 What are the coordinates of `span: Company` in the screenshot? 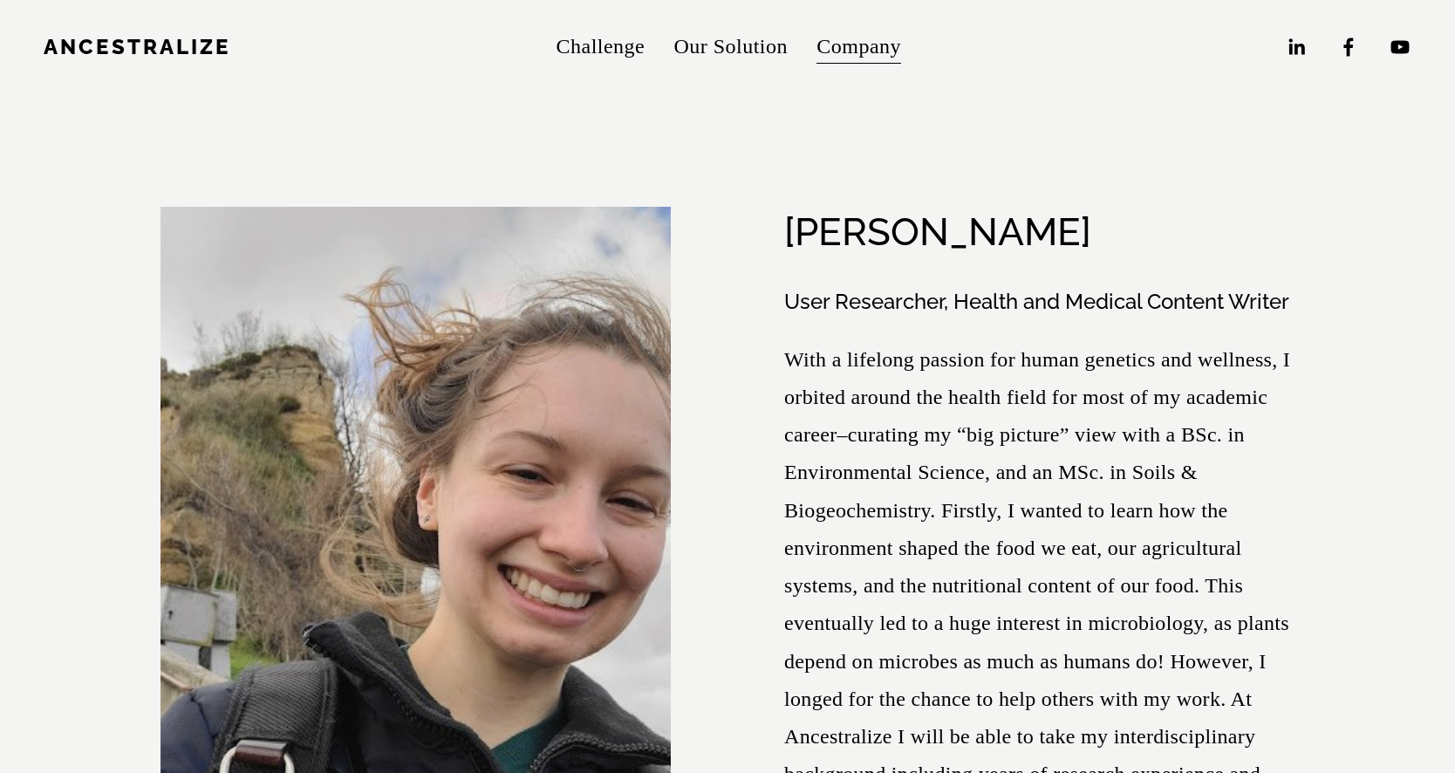 It's located at (859, 46).